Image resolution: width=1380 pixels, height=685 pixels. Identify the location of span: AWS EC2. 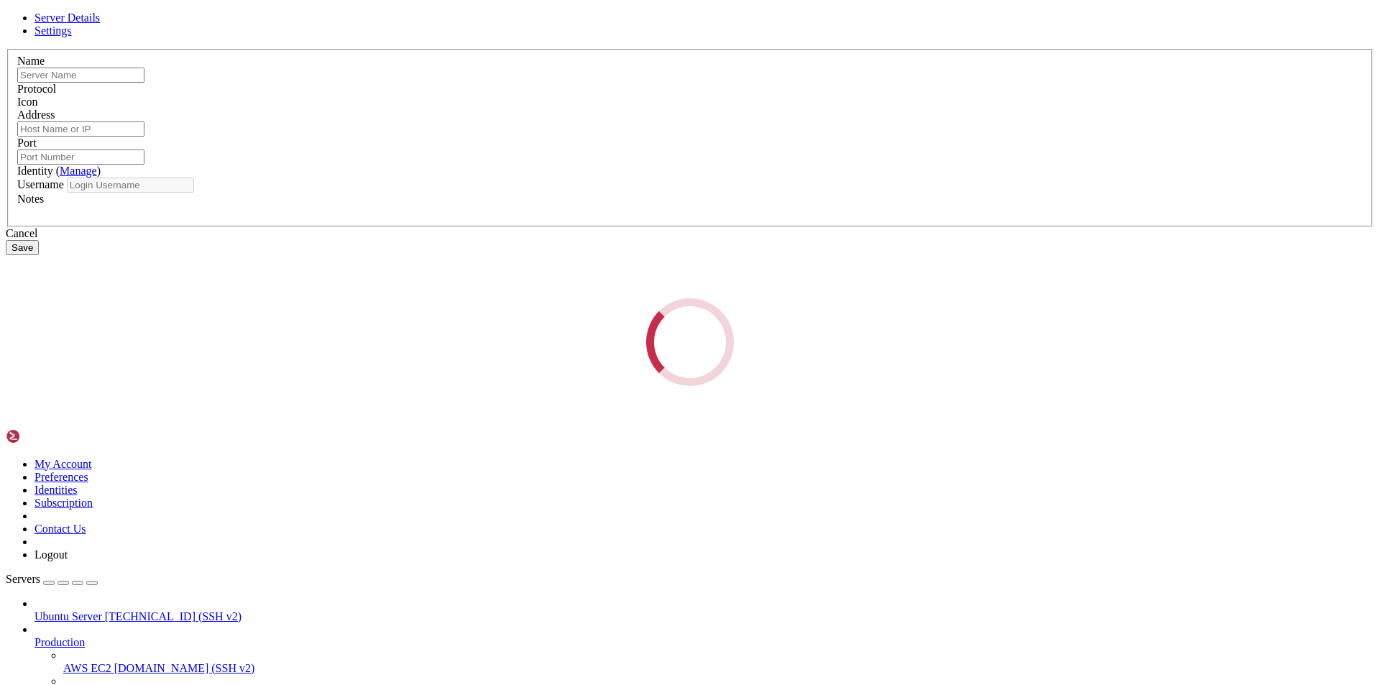
(87, 668).